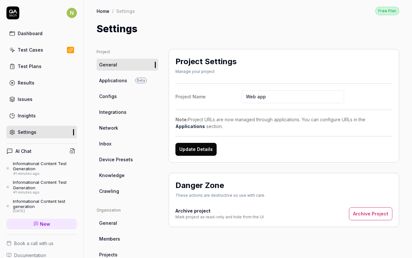 This screenshot has width=412, height=258. I want to click on div: Project, so click(127, 52).